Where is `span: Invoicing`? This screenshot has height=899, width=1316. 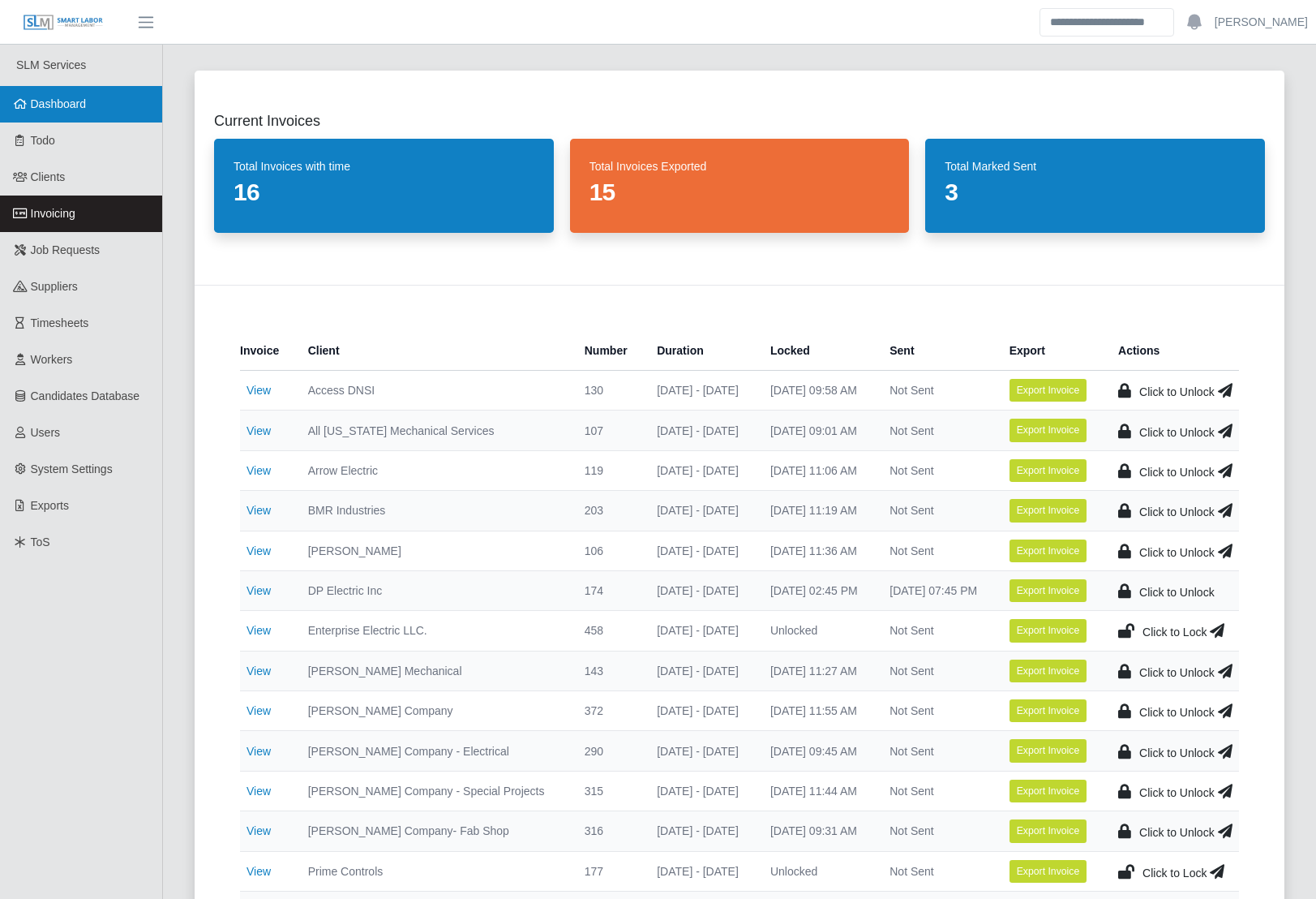
span: Invoicing is located at coordinates (53, 213).